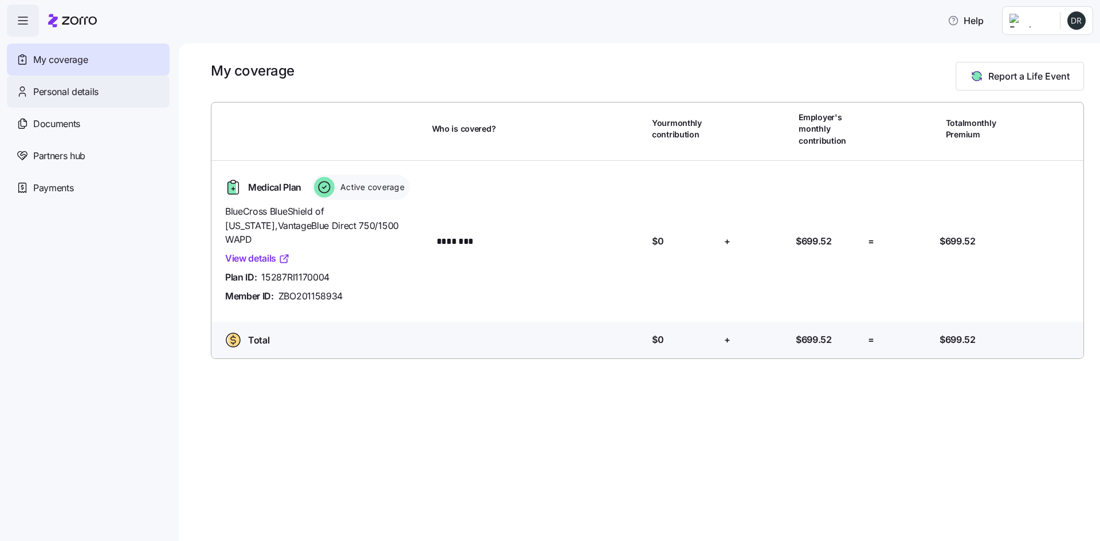 This screenshot has height=541, width=1100. Describe the element at coordinates (66, 92) in the screenshot. I see `span: Personal details` at that location.